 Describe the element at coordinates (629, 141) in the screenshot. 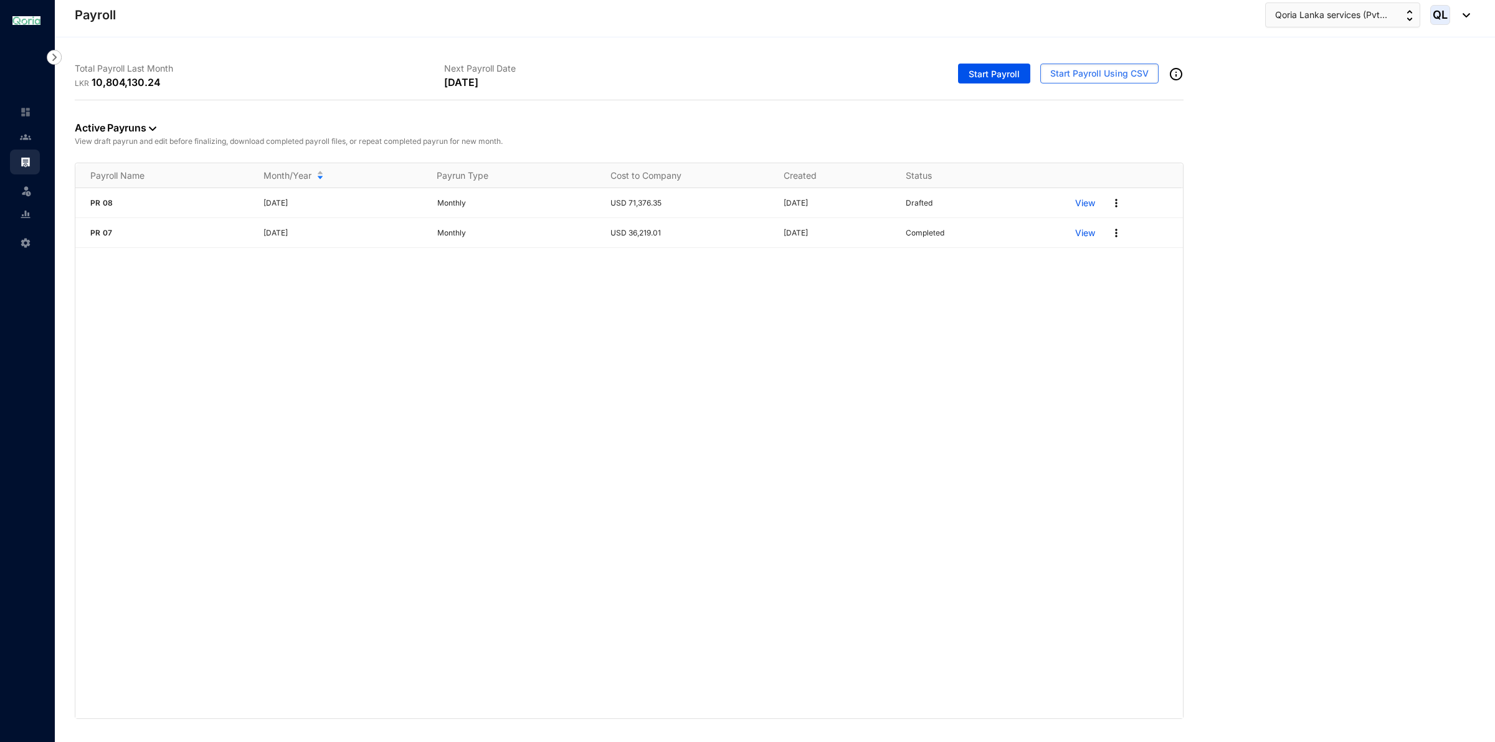

I see `p: View draft payrun and edit before finalizing, download completed payroll files, or repeat complet...` at that location.